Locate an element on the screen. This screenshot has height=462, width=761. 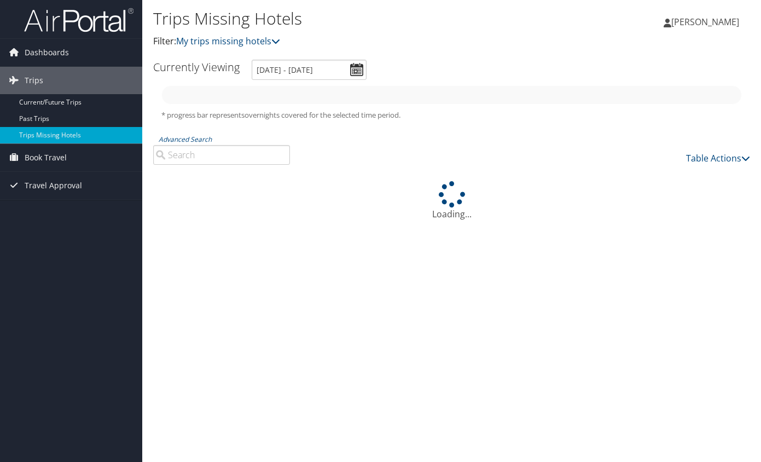
span: Dashboards is located at coordinates (46, 53).